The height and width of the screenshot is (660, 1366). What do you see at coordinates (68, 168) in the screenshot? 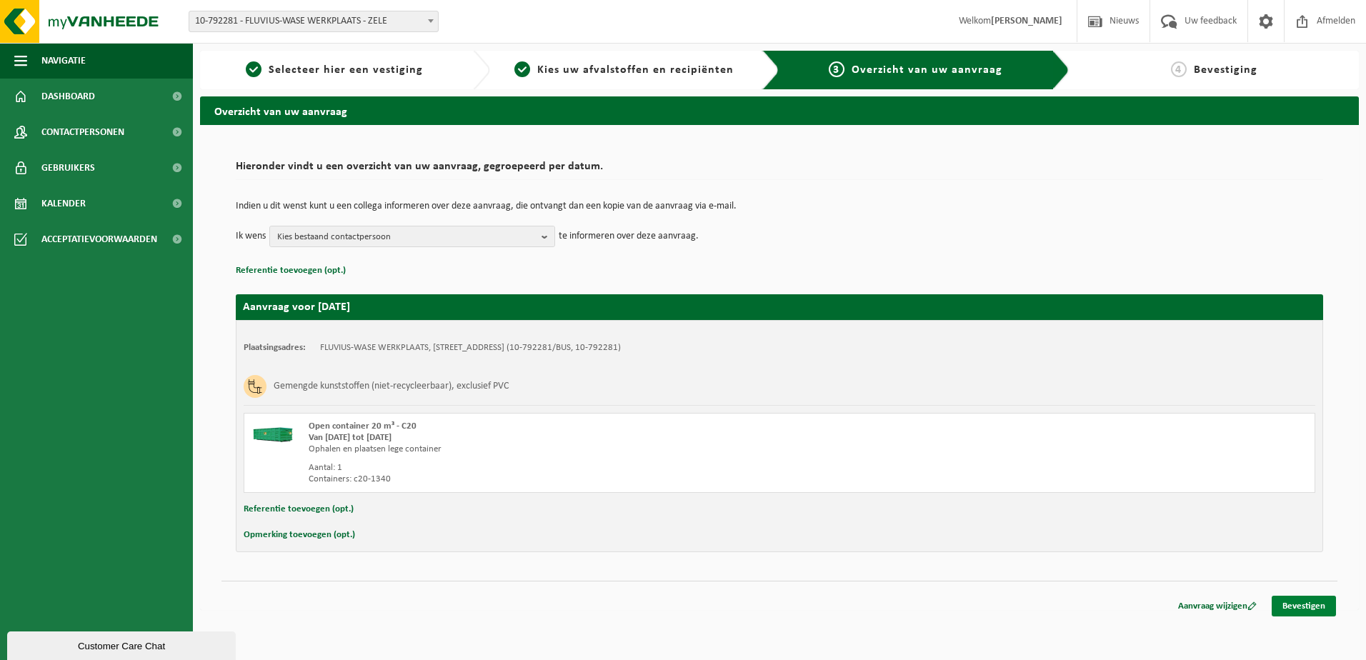
I see `span: Gebruikers` at bounding box center [68, 168].